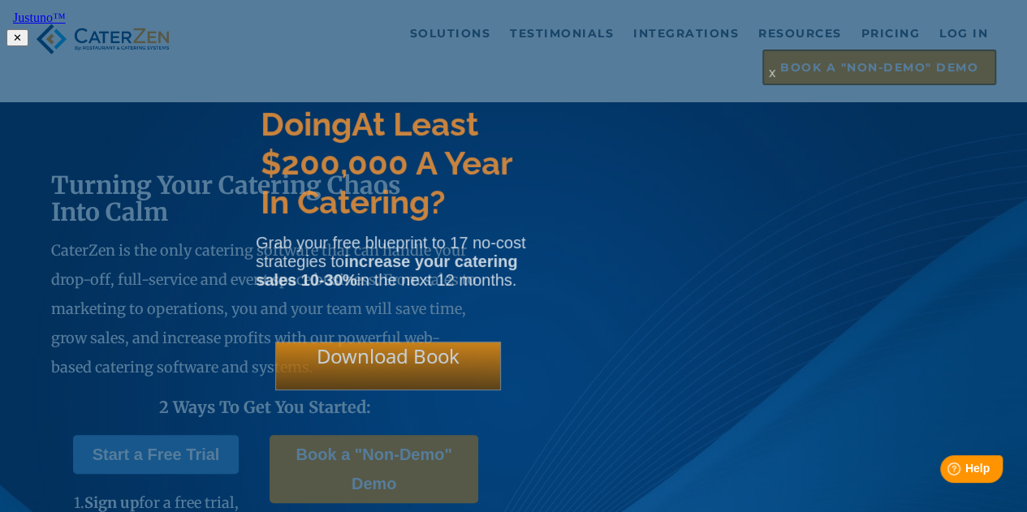 The width and height of the screenshot is (1027, 512). What do you see at coordinates (772, 81) in the screenshot?
I see `div: x` at bounding box center [772, 81].